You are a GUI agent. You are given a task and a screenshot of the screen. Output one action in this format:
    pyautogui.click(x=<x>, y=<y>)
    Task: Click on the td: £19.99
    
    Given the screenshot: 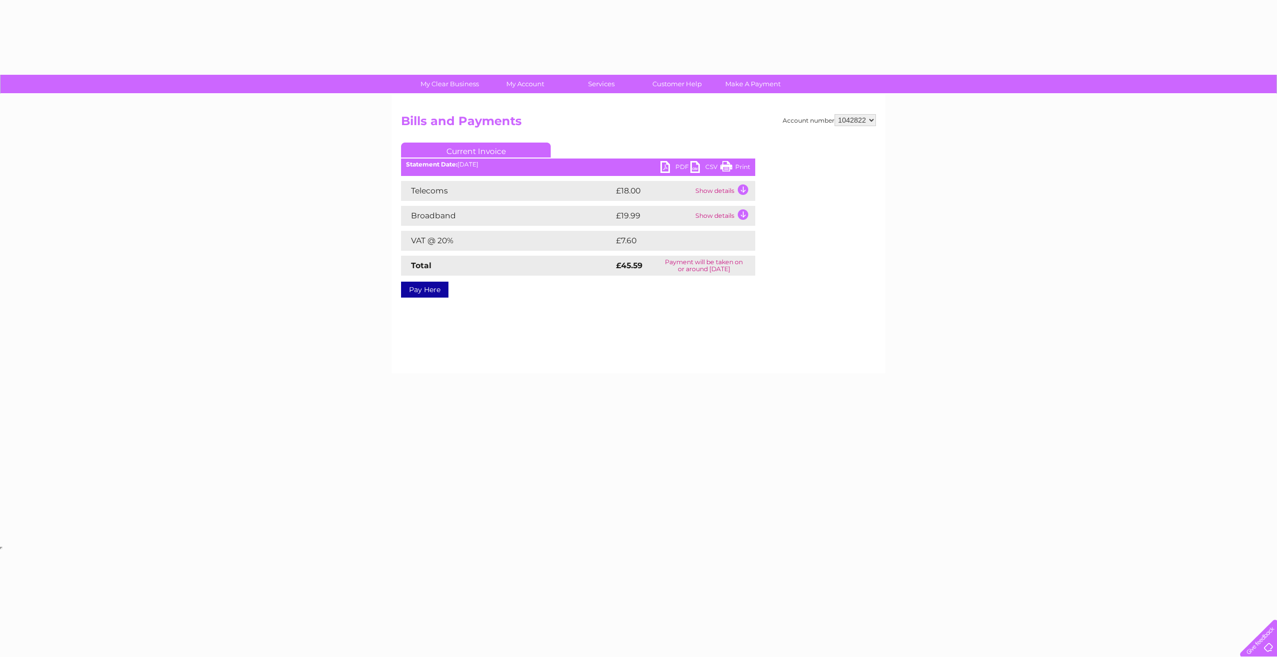 What is the action you would take?
    pyautogui.click(x=653, y=216)
    